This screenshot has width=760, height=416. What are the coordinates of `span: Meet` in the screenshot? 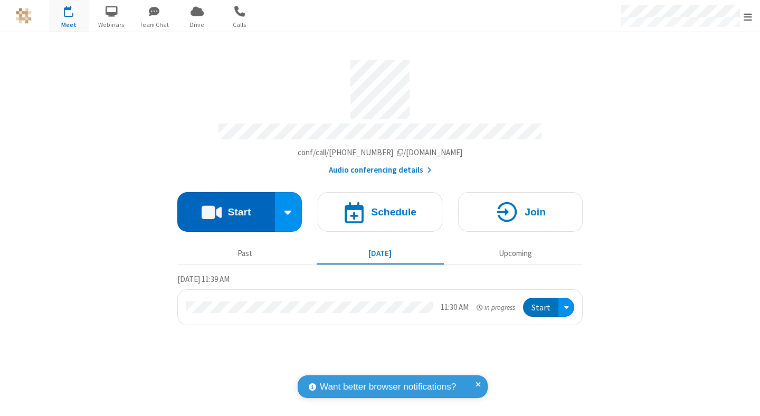 It's located at (69, 25).